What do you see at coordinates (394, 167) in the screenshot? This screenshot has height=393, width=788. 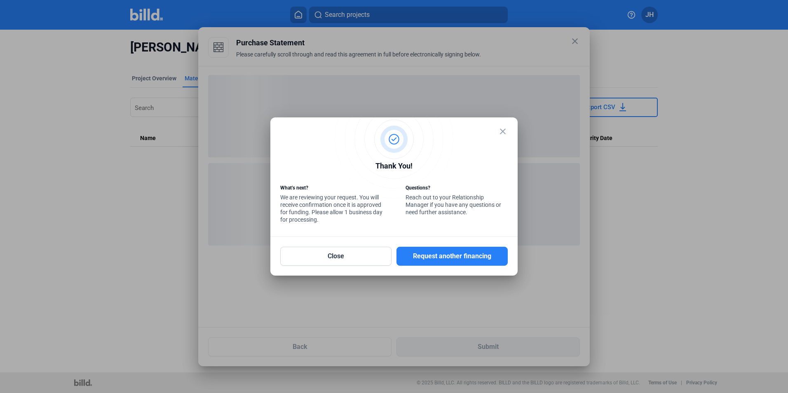 I see `div: Thank You!` at bounding box center [394, 167].